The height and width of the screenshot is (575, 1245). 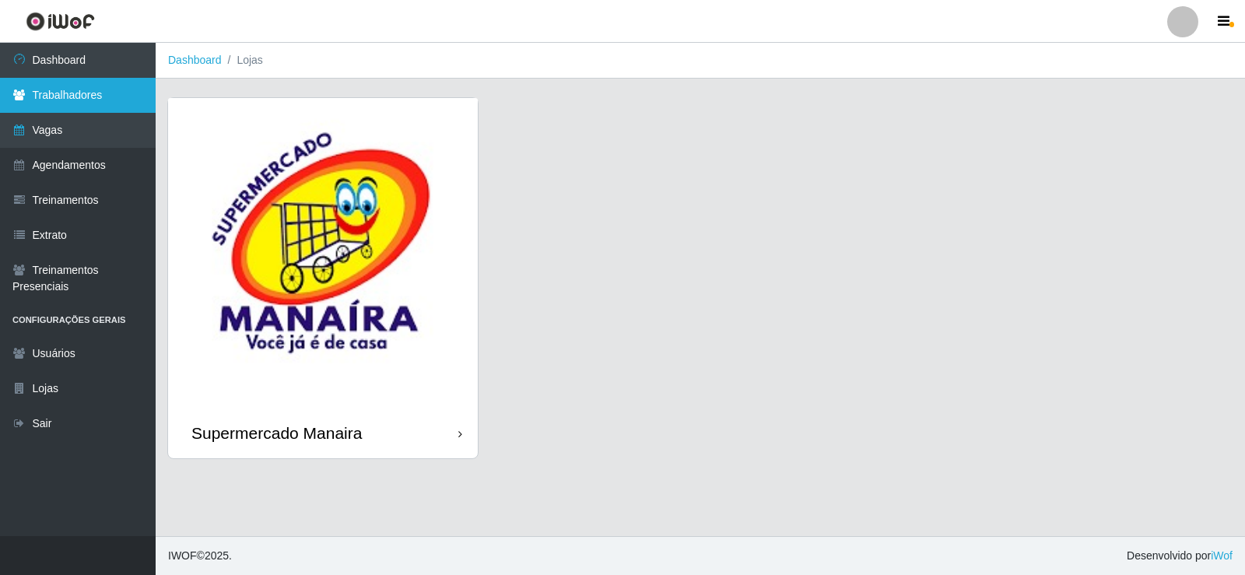 What do you see at coordinates (200, 555) in the screenshot?
I see `span: © 2025 .` at bounding box center [200, 555].